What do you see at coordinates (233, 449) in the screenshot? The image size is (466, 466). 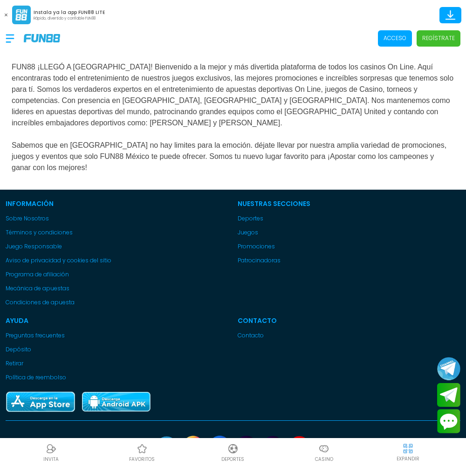 I see `img: Deportes` at bounding box center [233, 449].